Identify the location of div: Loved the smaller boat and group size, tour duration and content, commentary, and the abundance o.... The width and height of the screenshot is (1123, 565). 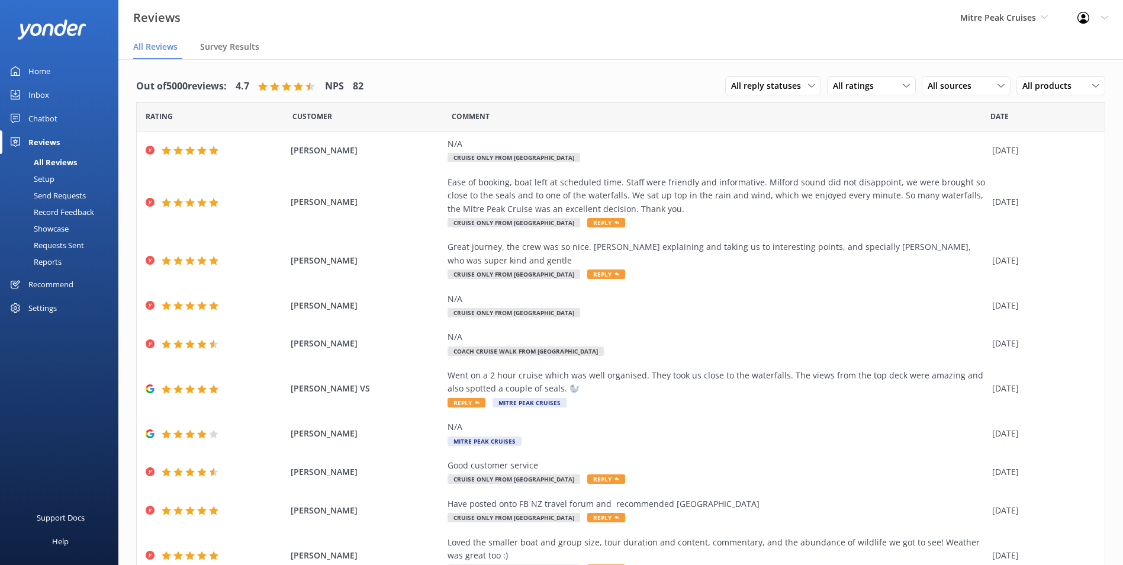
(717, 549).